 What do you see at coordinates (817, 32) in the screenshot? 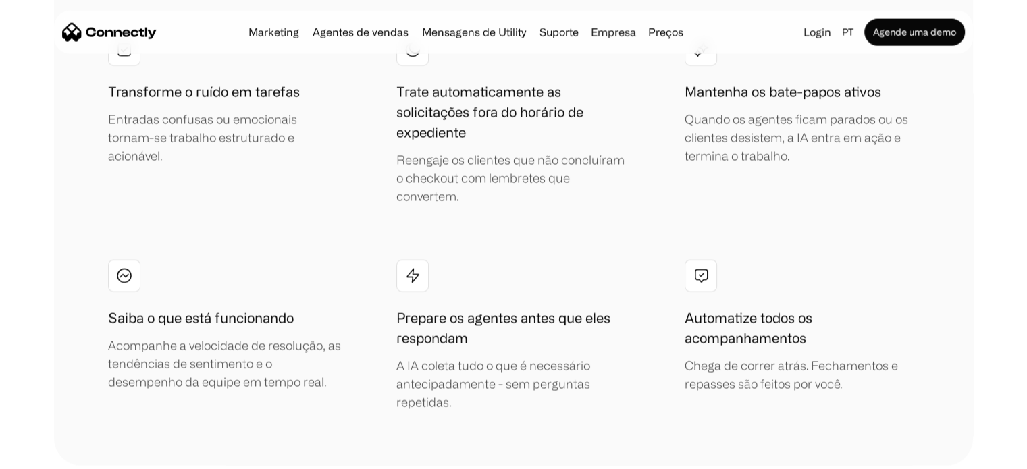
I see `a: Login` at bounding box center [817, 32].